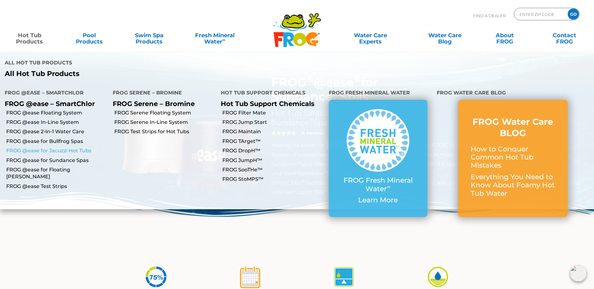 The width and height of the screenshot is (594, 289). Describe the element at coordinates (273, 113) in the screenshot. I see `a: FROG Filter Mate` at that location.